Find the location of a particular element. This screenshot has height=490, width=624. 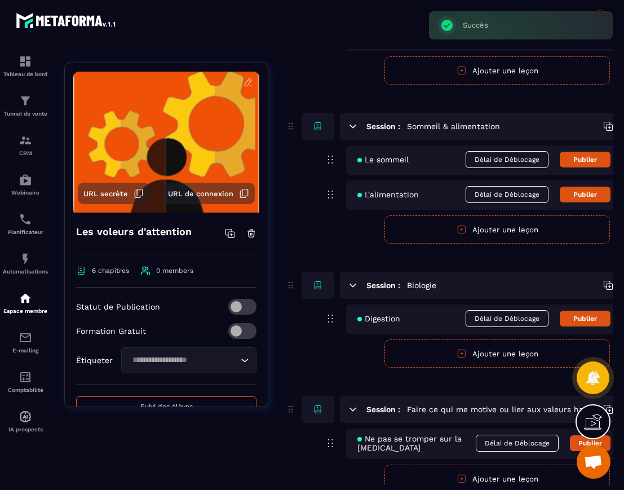

p: Espace membre is located at coordinates (25, 310).